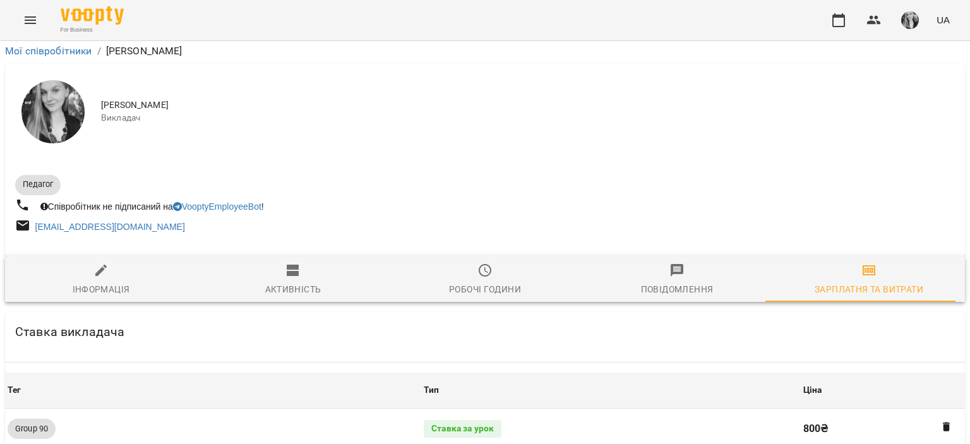  I want to click on span: For Business, so click(92, 30).